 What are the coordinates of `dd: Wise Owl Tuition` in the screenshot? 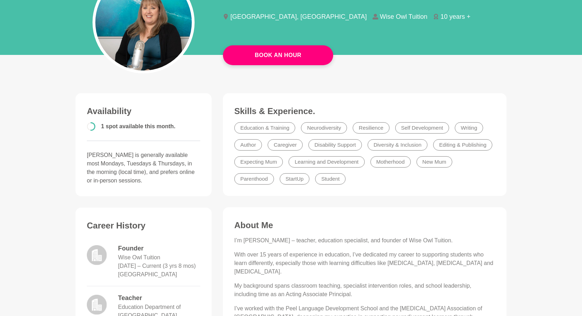 It's located at (139, 258).